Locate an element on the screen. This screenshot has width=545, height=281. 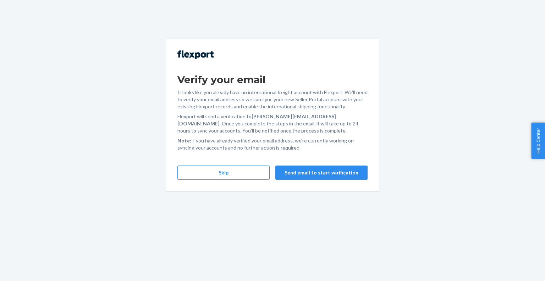
button: Send email to start verification is located at coordinates (321, 172).